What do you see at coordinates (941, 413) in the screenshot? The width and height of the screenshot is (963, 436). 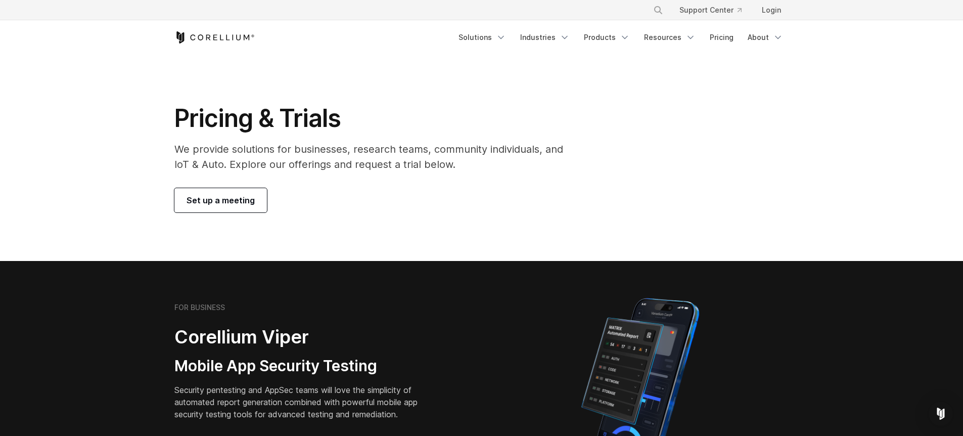 I see `div: Open Intercom Messenger` at bounding box center [941, 413].